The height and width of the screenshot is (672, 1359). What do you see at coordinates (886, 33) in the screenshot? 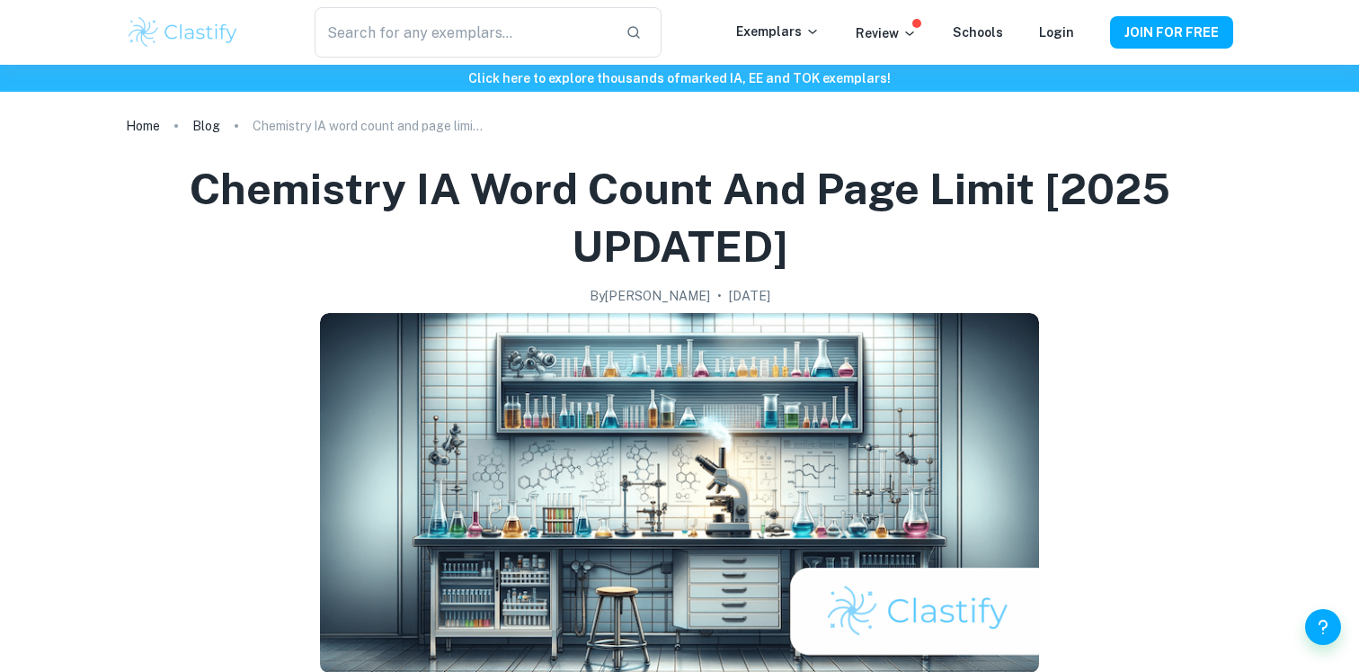
I see `p: Review` at bounding box center [886, 33].